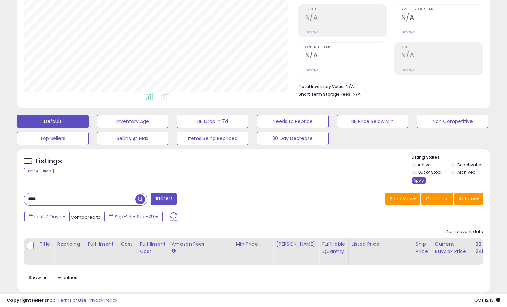 The image size is (507, 307). I want to click on span: ROI, so click(442, 47).